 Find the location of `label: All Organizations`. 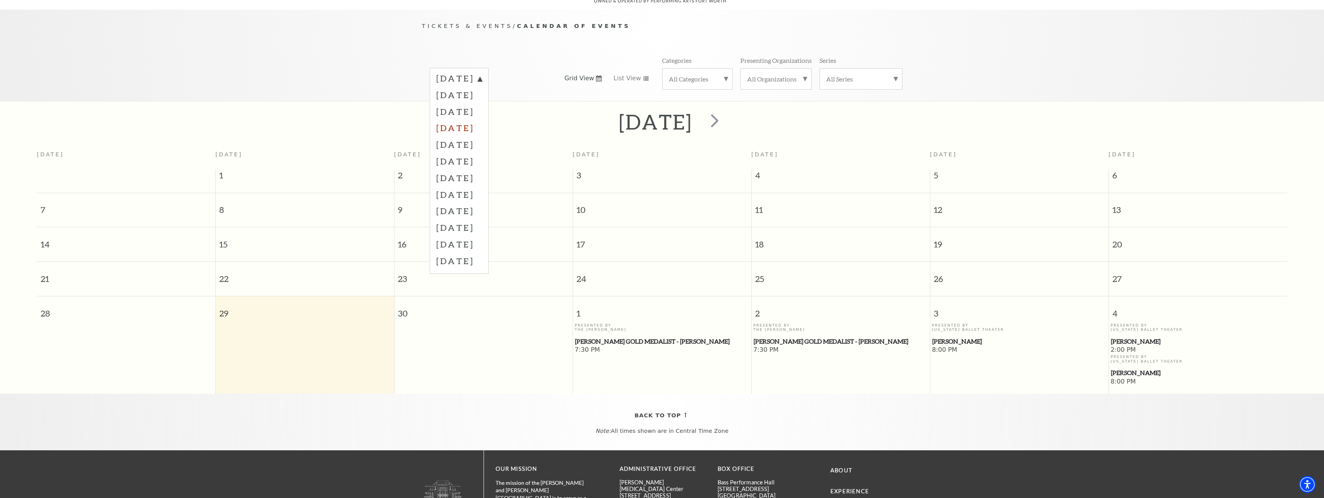

label: All Organizations is located at coordinates (776, 79).